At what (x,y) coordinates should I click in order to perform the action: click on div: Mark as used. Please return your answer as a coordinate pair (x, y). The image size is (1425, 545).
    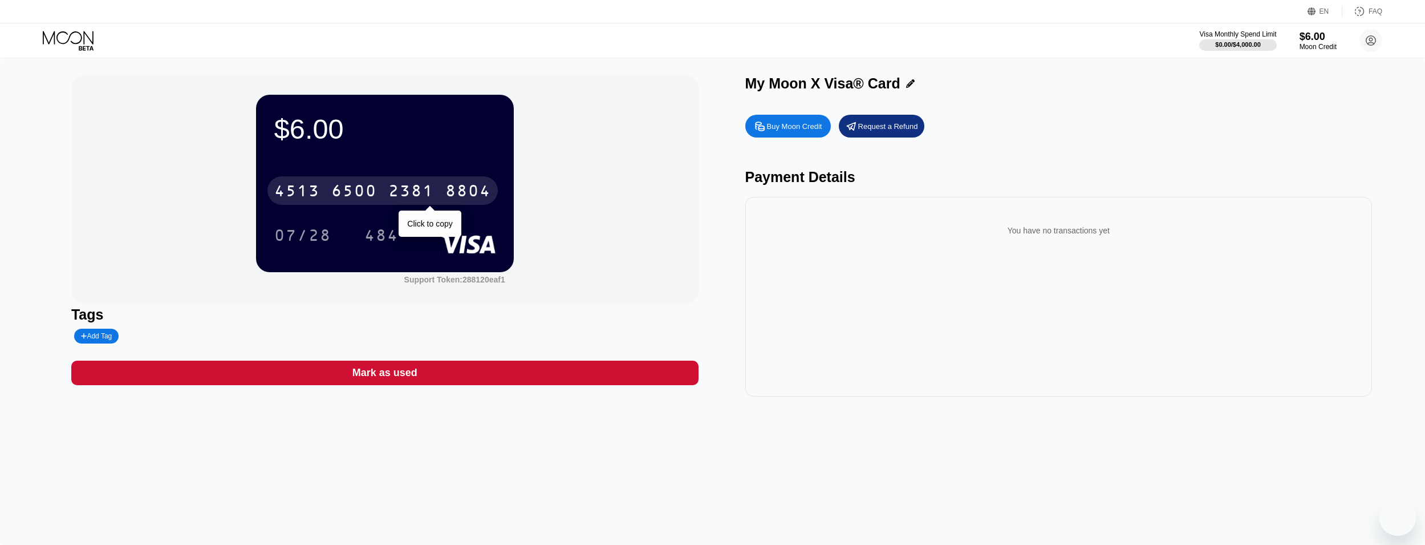
    Looking at the image, I should click on (385, 372).